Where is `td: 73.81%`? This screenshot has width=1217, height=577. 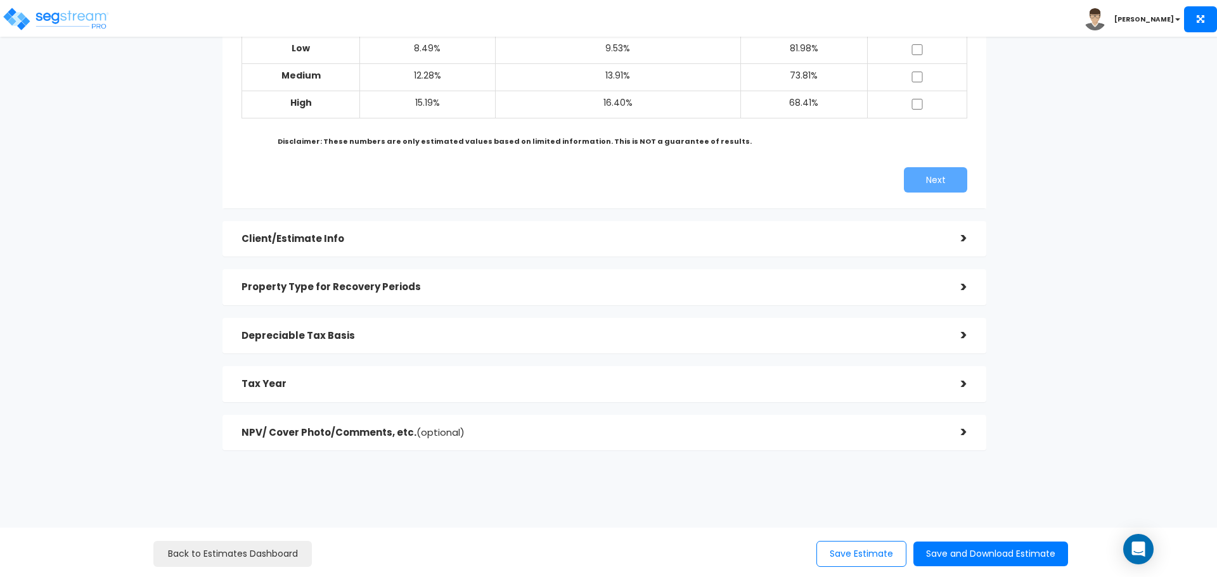 td: 73.81% is located at coordinates (804, 77).